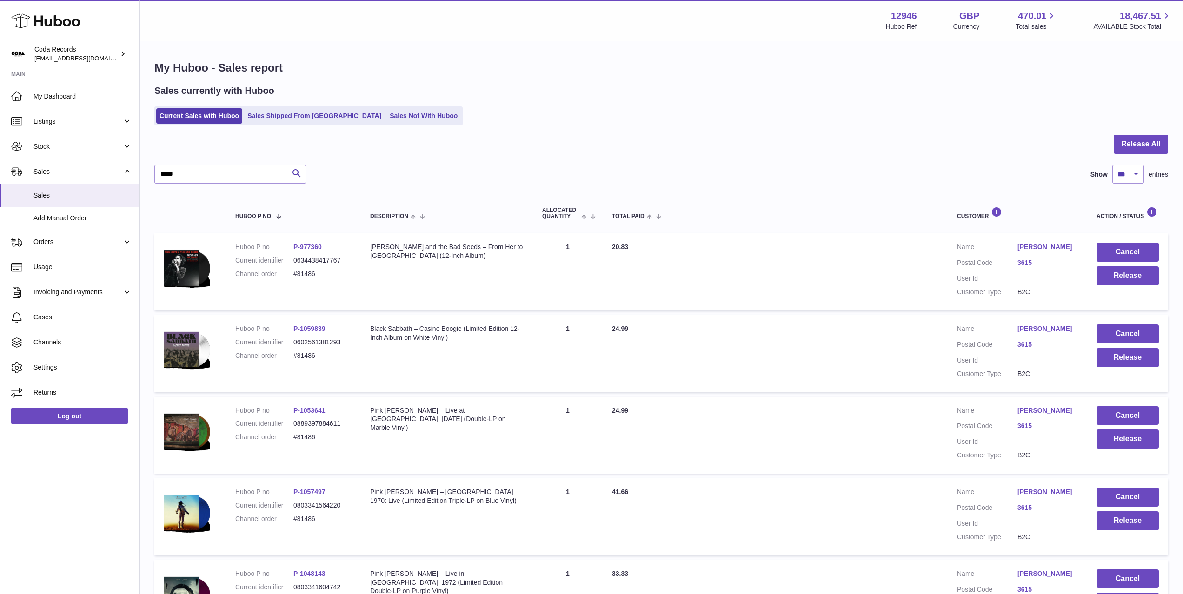  I want to click on label: Show, so click(1099, 174).